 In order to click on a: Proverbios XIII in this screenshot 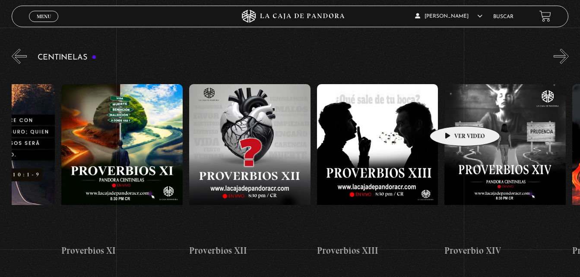, I will do `click(378, 171)`.